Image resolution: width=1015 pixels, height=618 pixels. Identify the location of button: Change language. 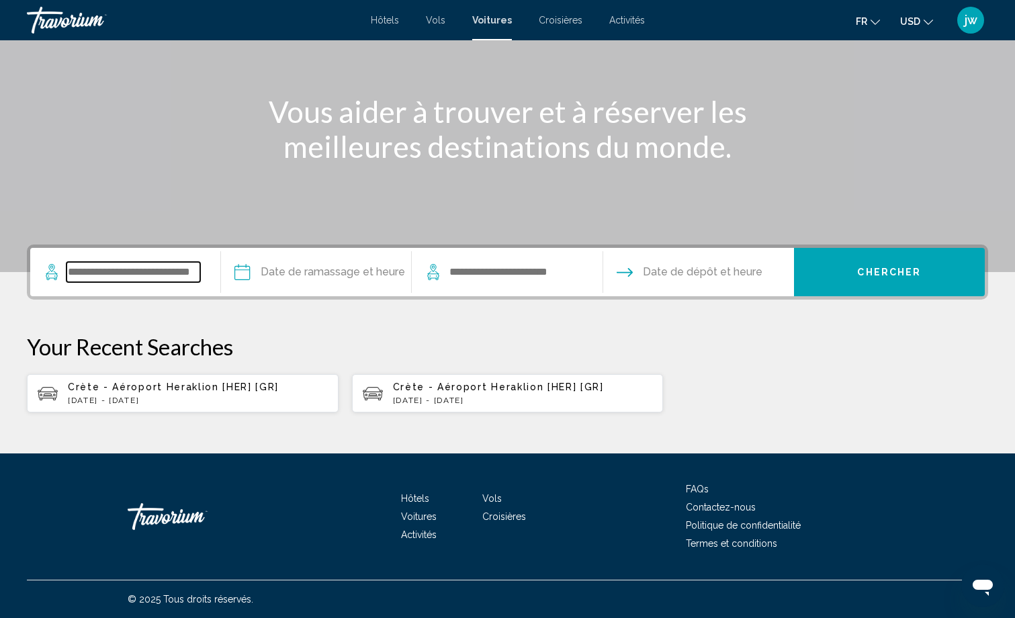
(868, 21).